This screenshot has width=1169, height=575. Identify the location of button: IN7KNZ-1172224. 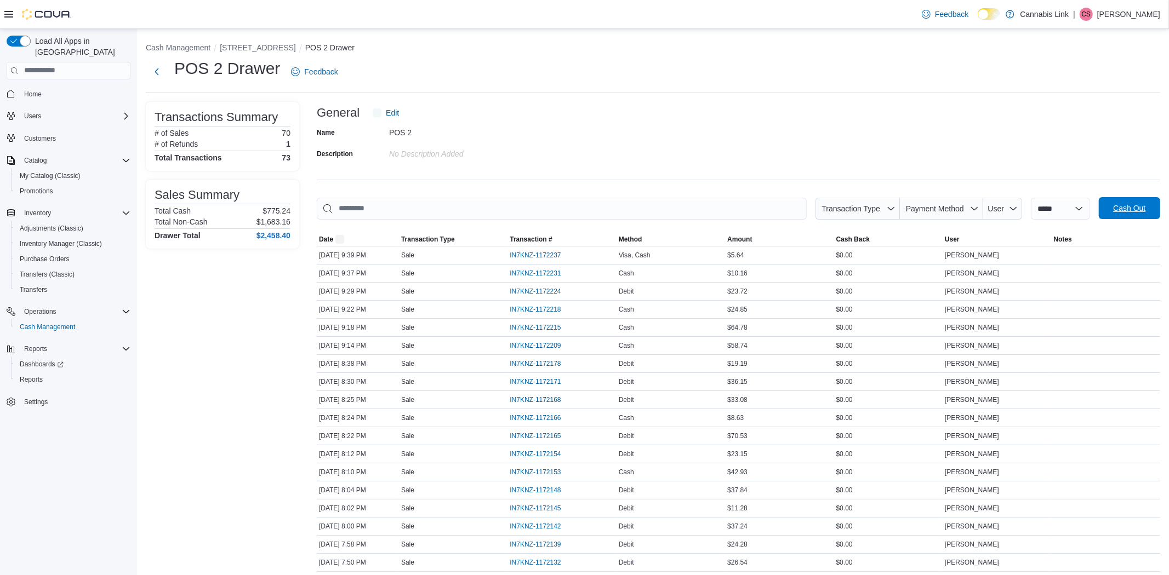
(540, 292).